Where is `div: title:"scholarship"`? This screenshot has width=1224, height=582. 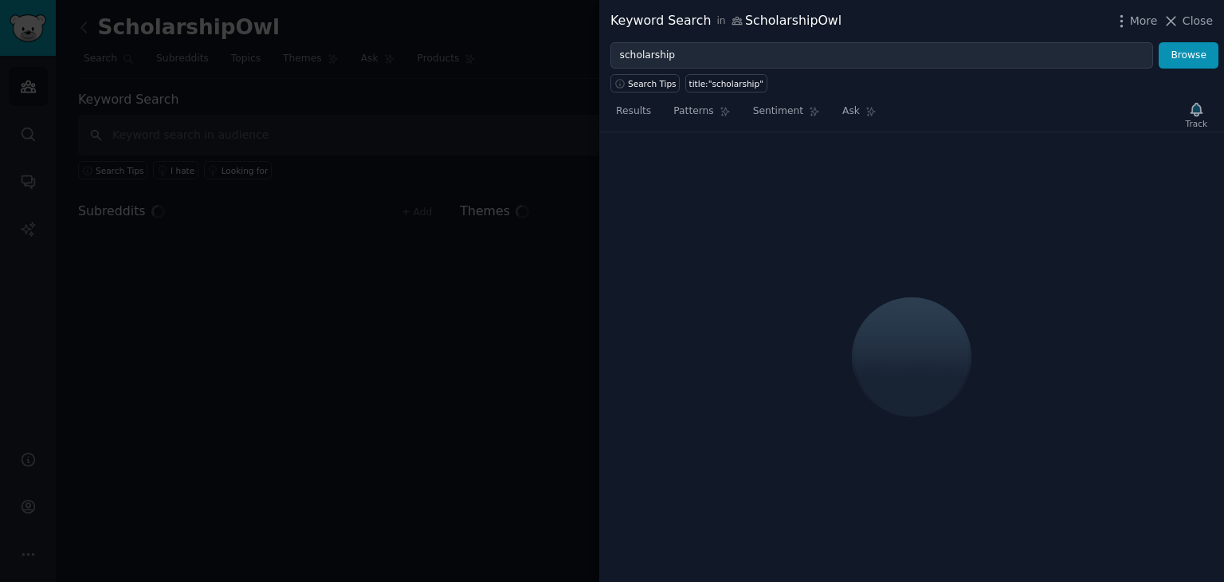
div: title:"scholarship" is located at coordinates (726, 84).